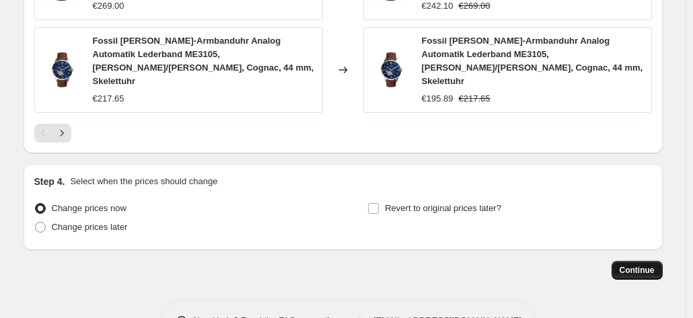  What do you see at coordinates (89, 227) in the screenshot?
I see `span: Change prices later` at bounding box center [89, 227].